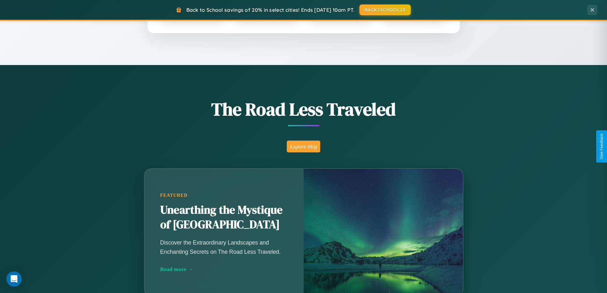  I want to click on h1: The Road Less Traveled, so click(304, 109).